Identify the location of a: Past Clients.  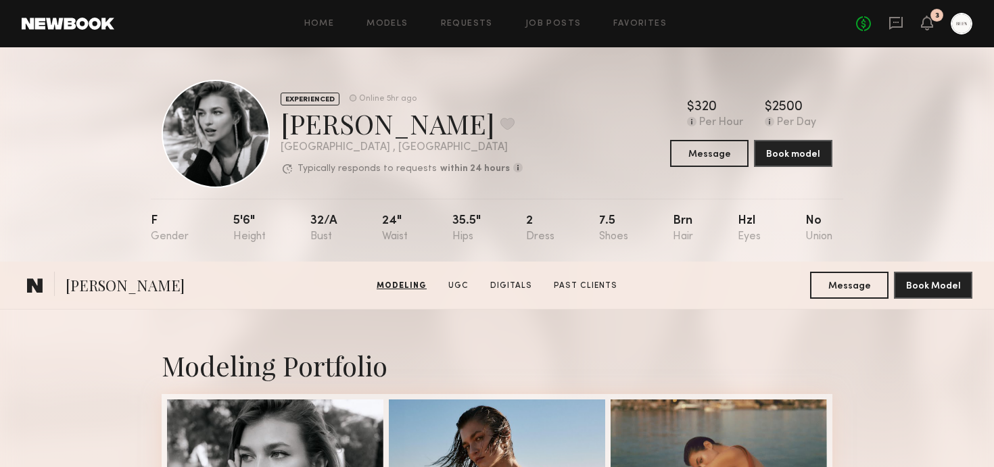
(586, 286).